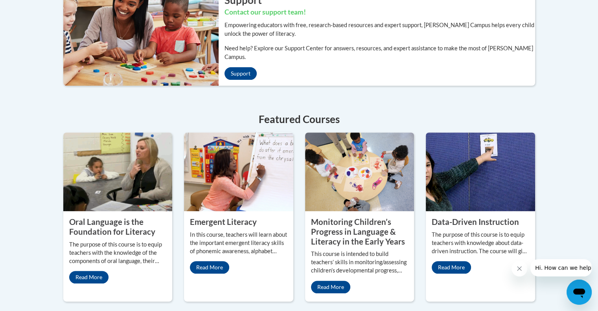 The image size is (598, 311). Describe the element at coordinates (299, 119) in the screenshot. I see `h4: Featured Courses` at that location.